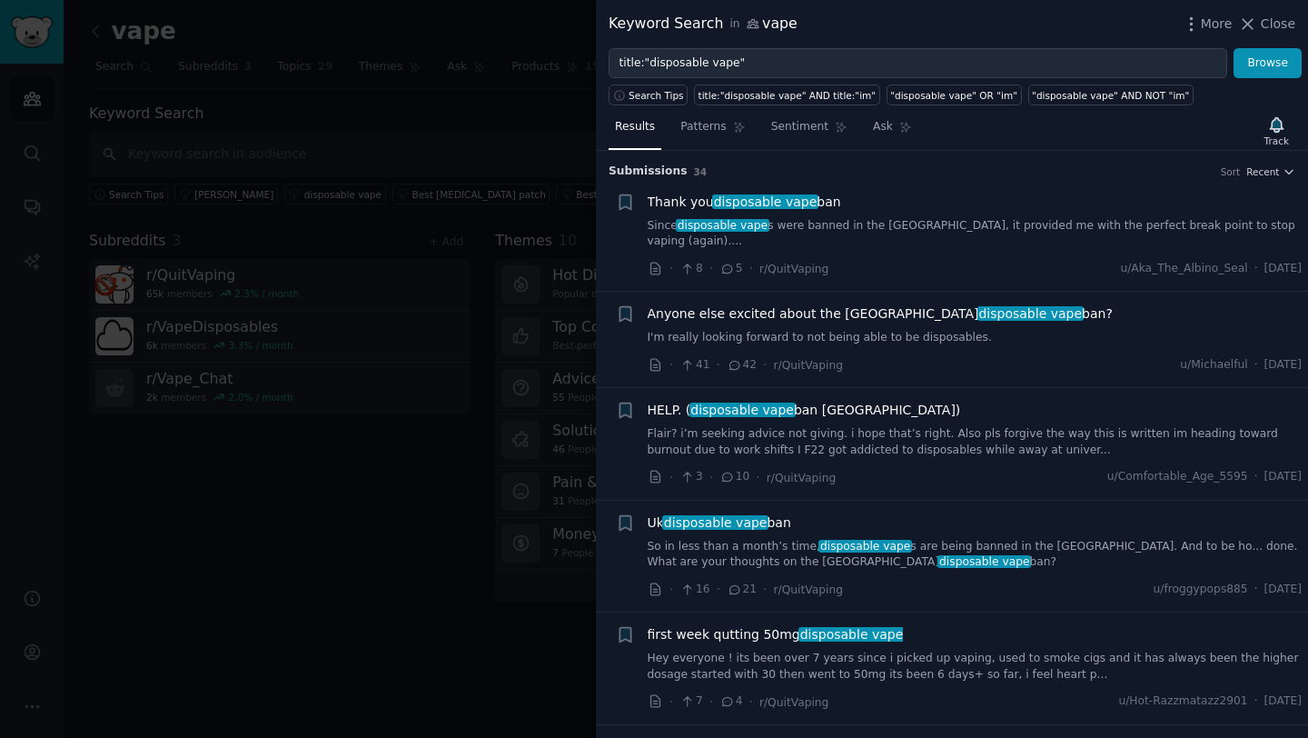 The height and width of the screenshot is (738, 1308). Describe the element at coordinates (799, 127) in the screenshot. I see `span: Sentiment` at that location.